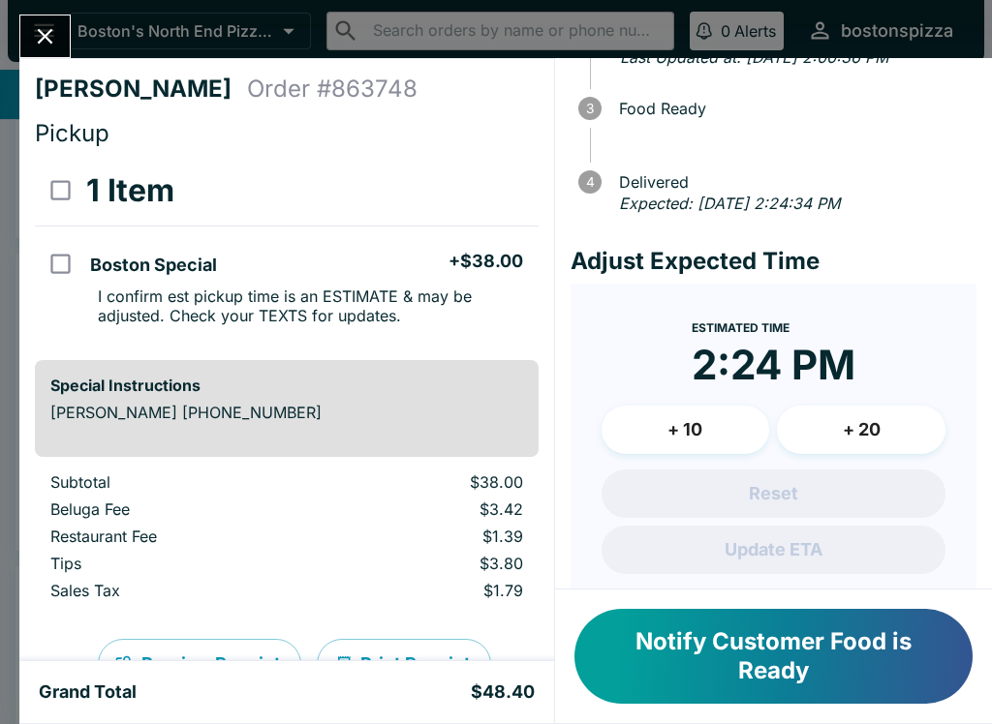 The image size is (992, 724). Describe the element at coordinates (427, 509) in the screenshot. I see `p: $3.42` at that location.